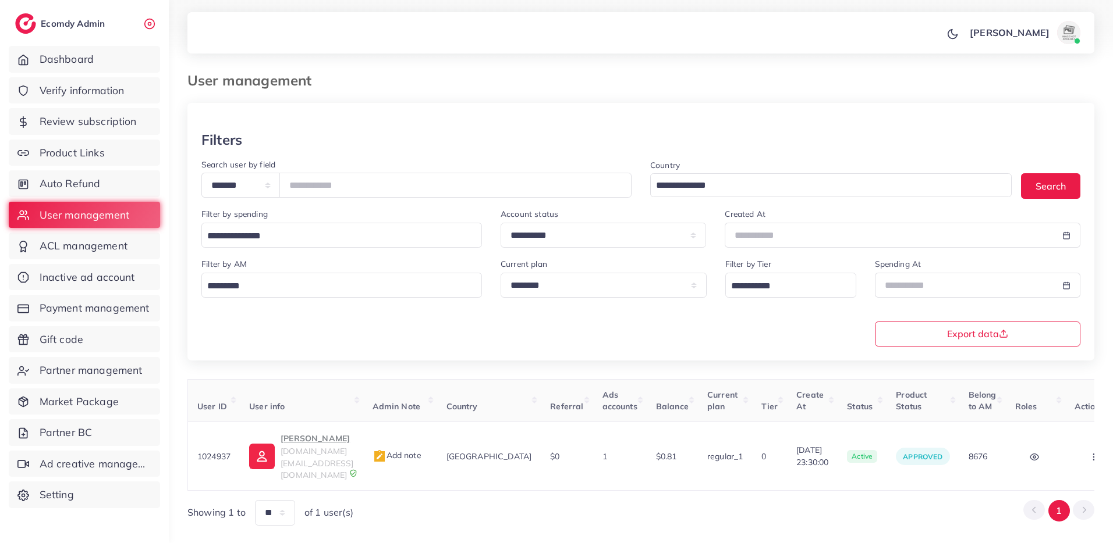 Image resolution: width=1113 pixels, height=543 pixels. I want to click on label: Current plan, so click(524, 264).